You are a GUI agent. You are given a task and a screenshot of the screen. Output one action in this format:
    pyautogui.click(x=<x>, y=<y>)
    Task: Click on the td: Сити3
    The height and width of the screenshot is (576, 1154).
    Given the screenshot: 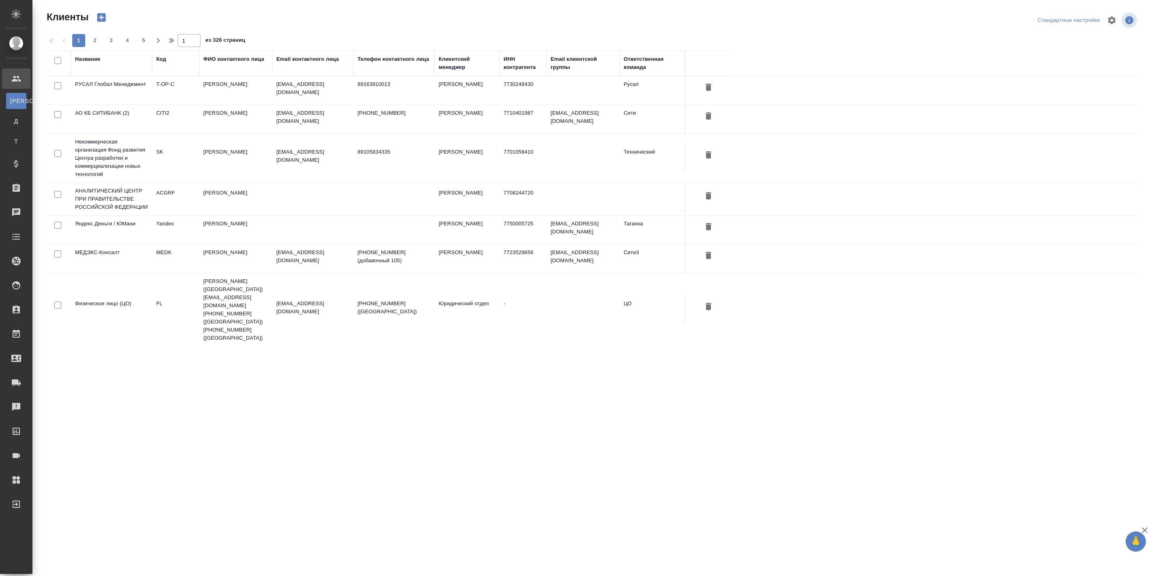 What is the action you would take?
    pyautogui.click(x=652, y=259)
    